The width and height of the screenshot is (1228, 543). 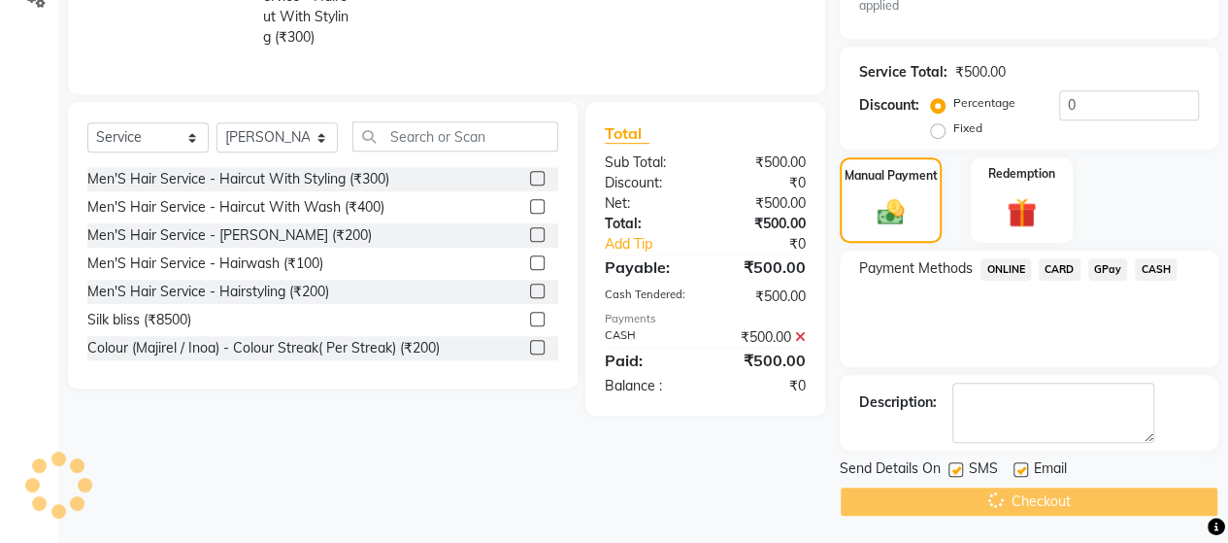 I want to click on span: GPay, so click(x=1107, y=269).